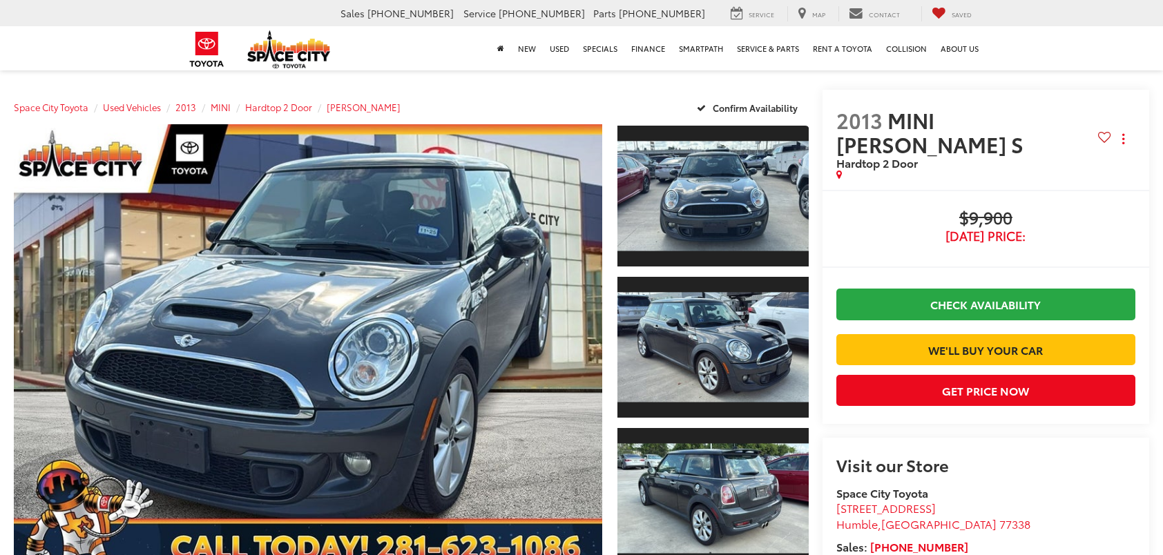 This screenshot has width=1163, height=555. What do you see at coordinates (604, 13) in the screenshot?
I see `span: Parts` at bounding box center [604, 13].